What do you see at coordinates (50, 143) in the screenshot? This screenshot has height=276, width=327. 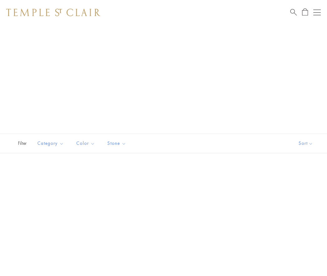 I see `button: Category` at bounding box center [50, 143].